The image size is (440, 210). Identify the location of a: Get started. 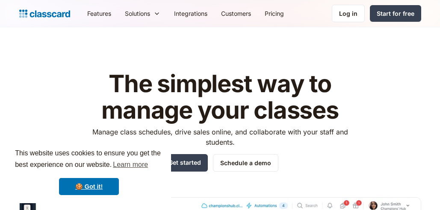
(185, 163).